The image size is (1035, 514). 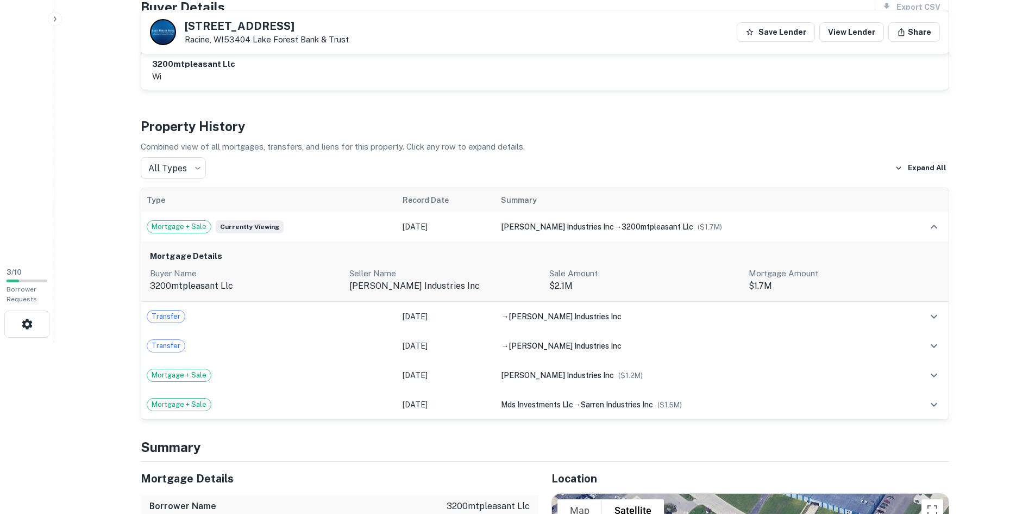 I want to click on p: Mortgage Amount, so click(x=845, y=273).